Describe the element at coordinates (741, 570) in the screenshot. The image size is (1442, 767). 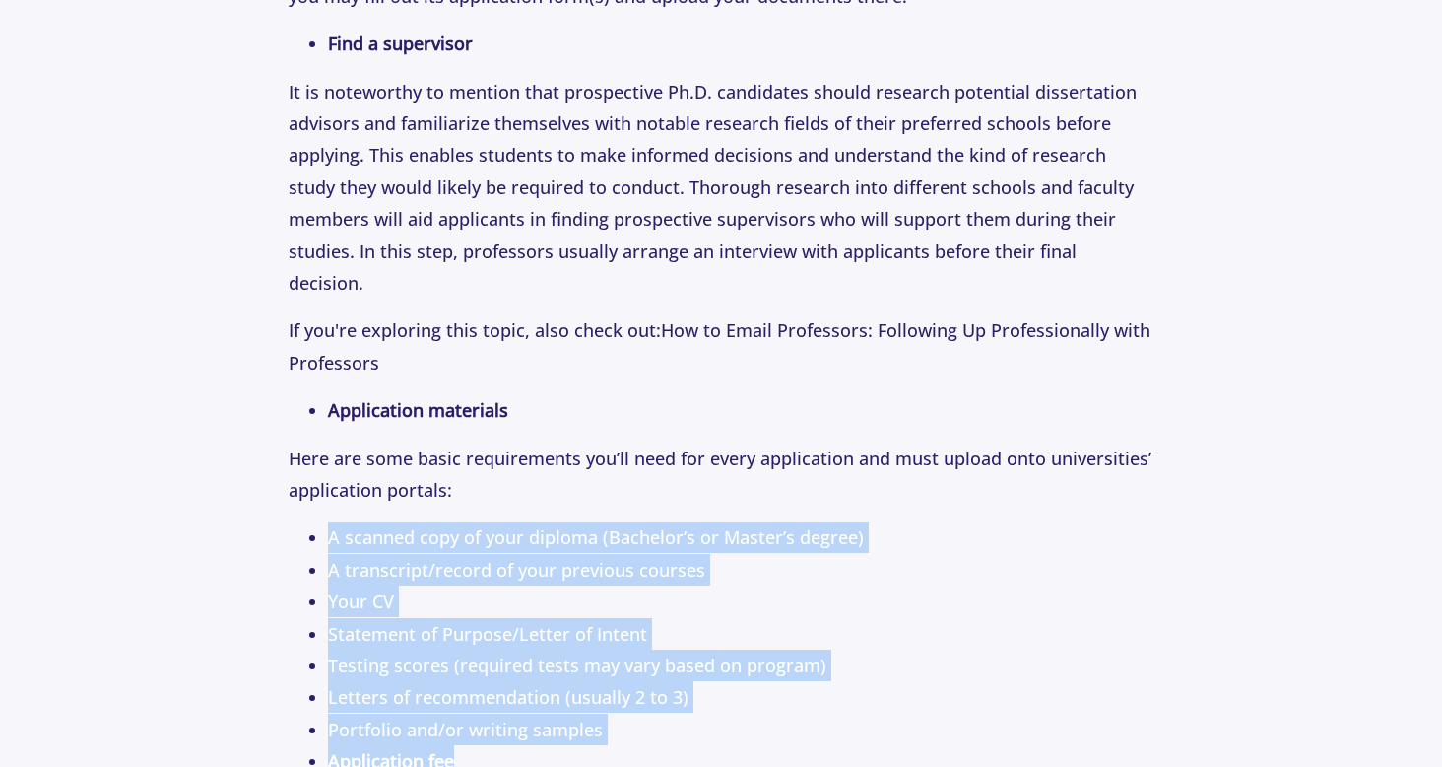
I see `li: A transcript/record of your previous courses` at that location.